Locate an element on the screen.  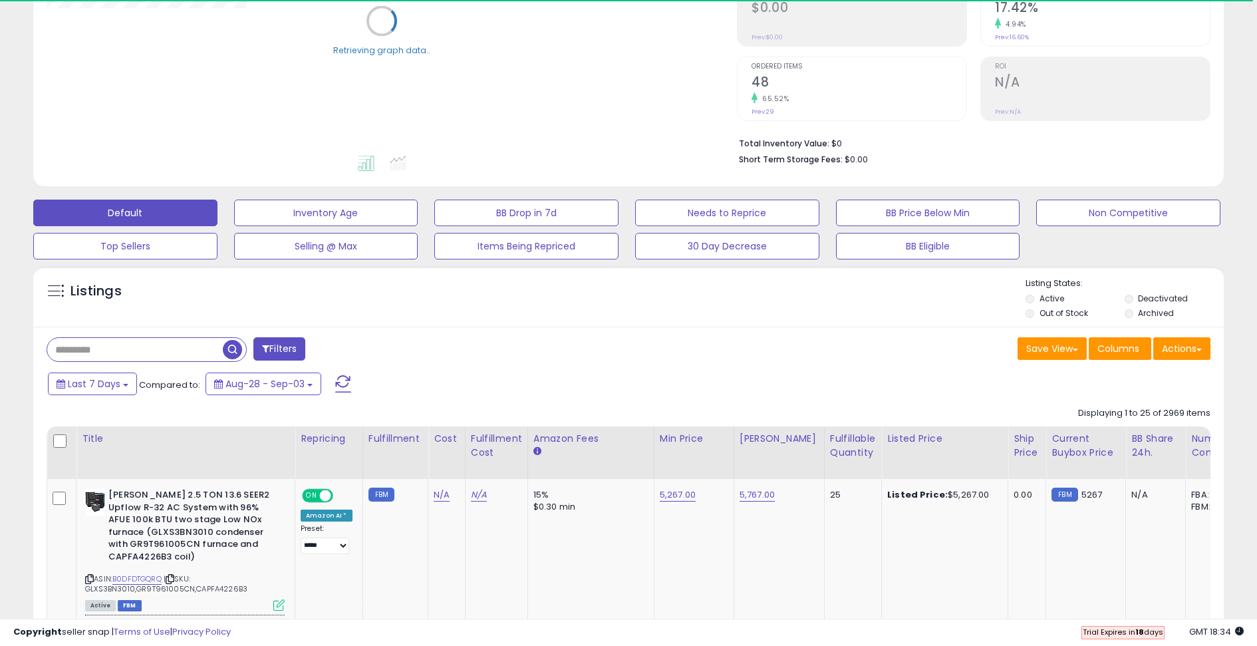
button: BB Price Below Min is located at coordinates (927, 213).